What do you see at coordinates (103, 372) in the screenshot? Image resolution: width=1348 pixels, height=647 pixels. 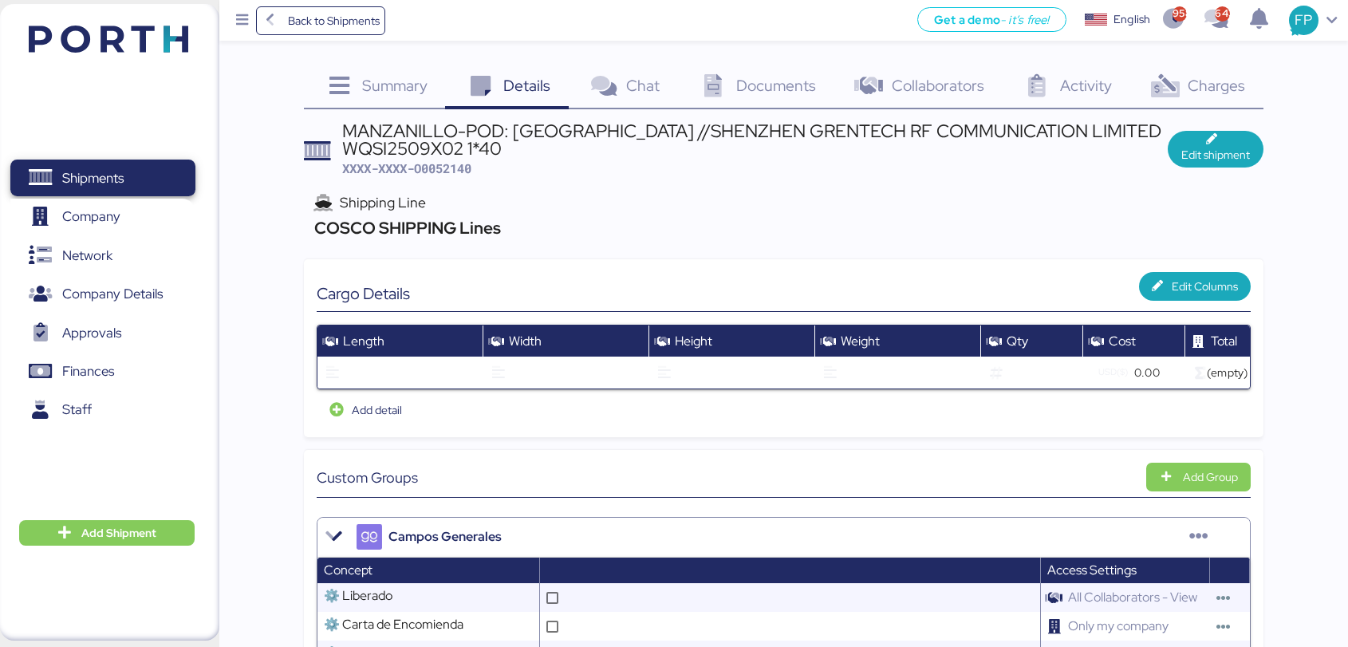 I see `a: Finances` at bounding box center [103, 372].